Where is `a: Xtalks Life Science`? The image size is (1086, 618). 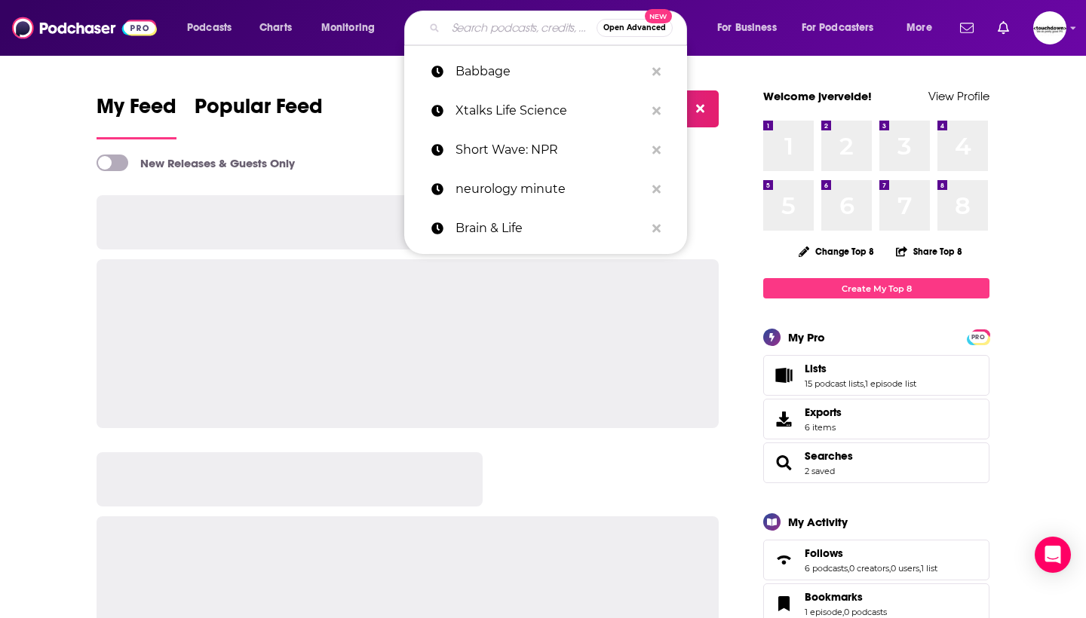 a: Xtalks Life Science is located at coordinates (545, 111).